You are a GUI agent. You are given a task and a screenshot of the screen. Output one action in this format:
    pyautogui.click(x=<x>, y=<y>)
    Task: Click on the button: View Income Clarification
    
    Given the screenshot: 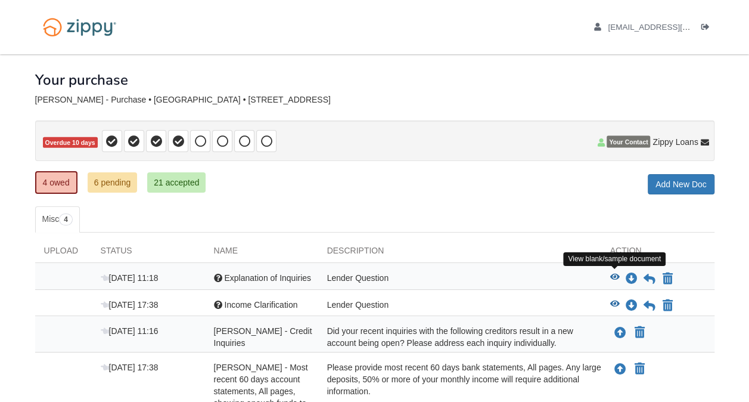 What is the action you would take?
    pyautogui.click(x=615, y=306)
    